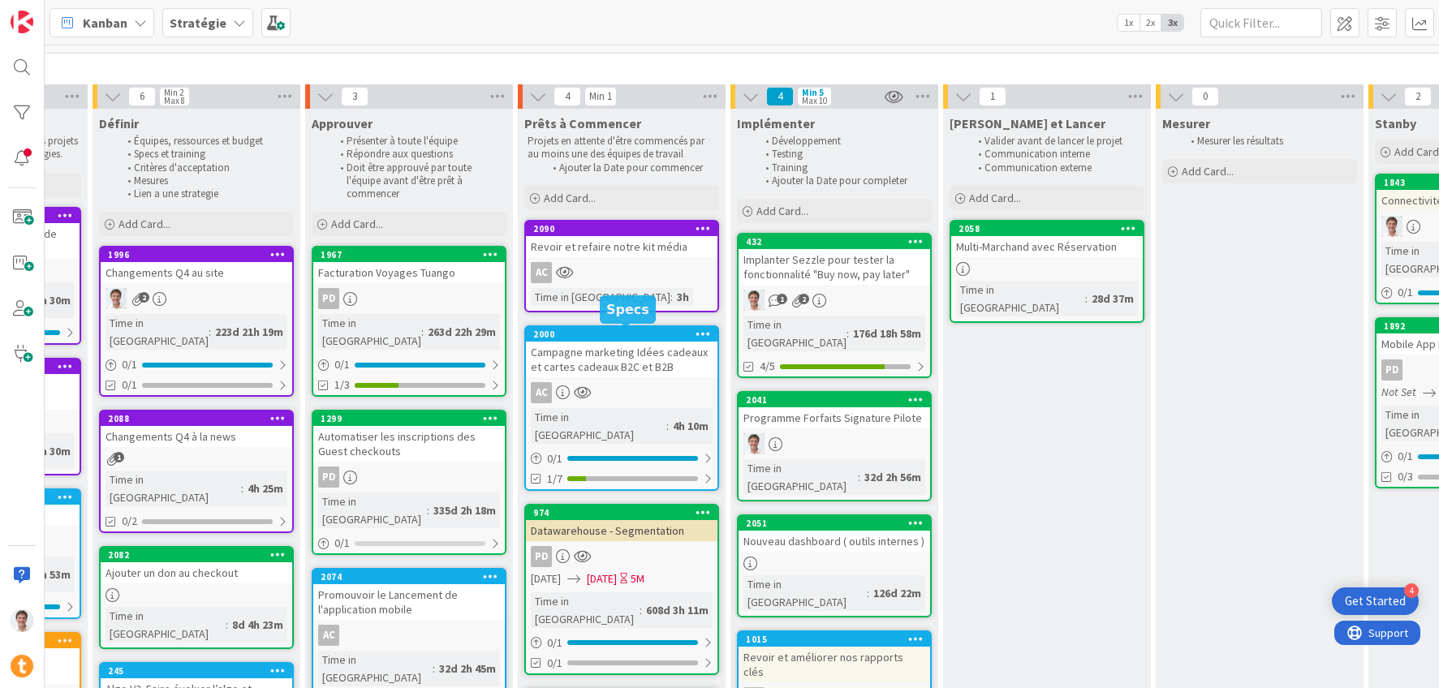 The image size is (1439, 688). I want to click on div: 974, so click(625, 513).